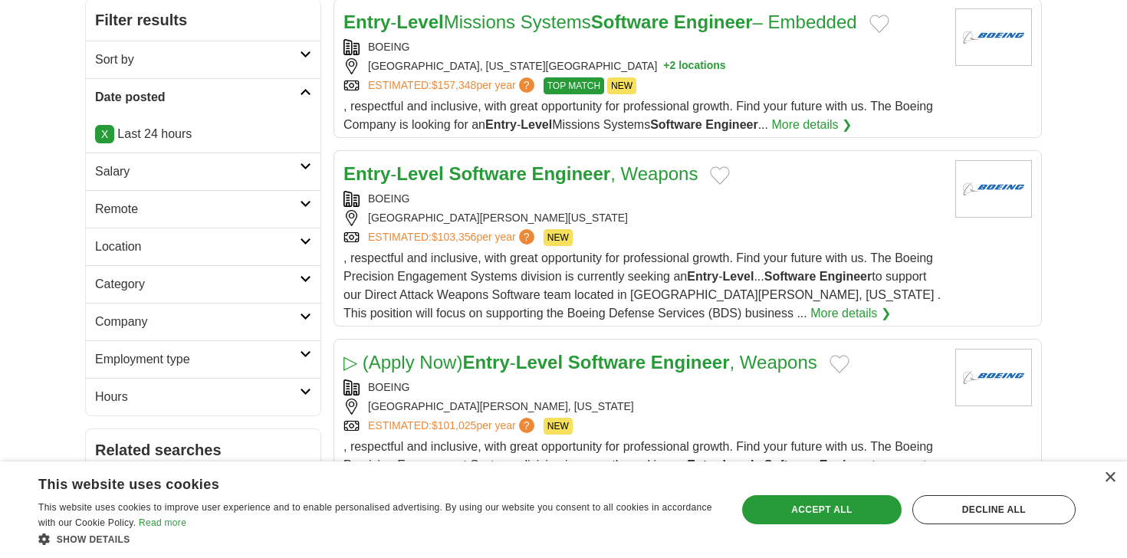 This screenshot has width=1127, height=558. Describe the element at coordinates (203, 209) in the screenshot. I see `a: Remote` at that location.